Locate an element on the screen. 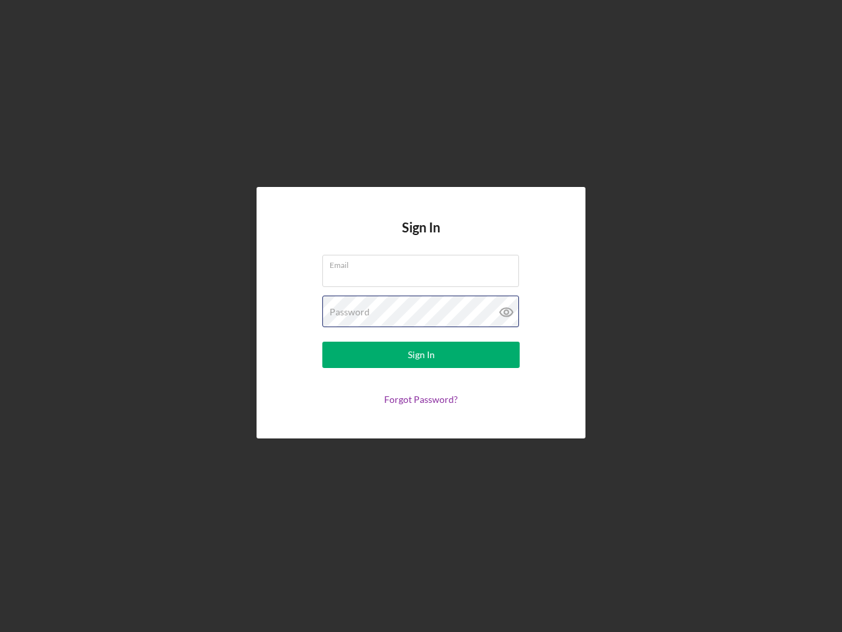  label: Email is located at coordinates (424, 262).